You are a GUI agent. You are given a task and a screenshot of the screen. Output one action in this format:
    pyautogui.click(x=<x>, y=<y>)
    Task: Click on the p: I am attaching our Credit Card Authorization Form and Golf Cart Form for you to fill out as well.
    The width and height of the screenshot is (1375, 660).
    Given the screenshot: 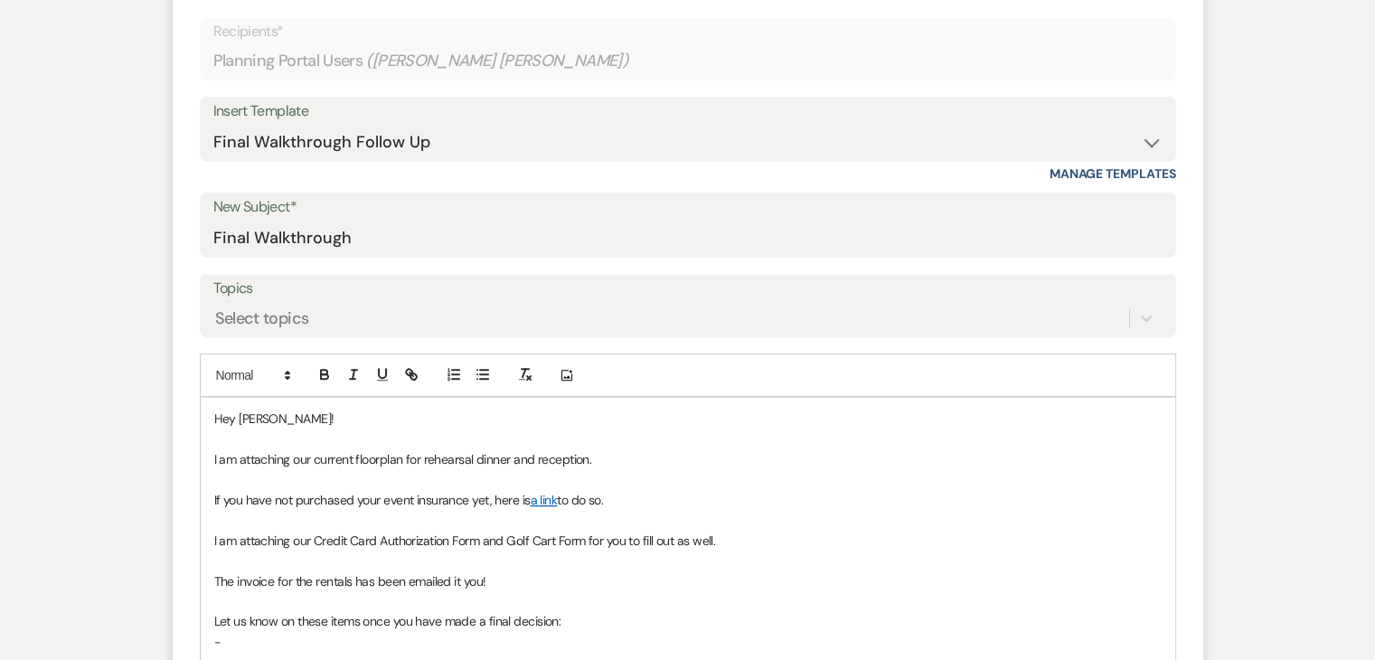 What is the action you would take?
    pyautogui.click(x=688, y=541)
    